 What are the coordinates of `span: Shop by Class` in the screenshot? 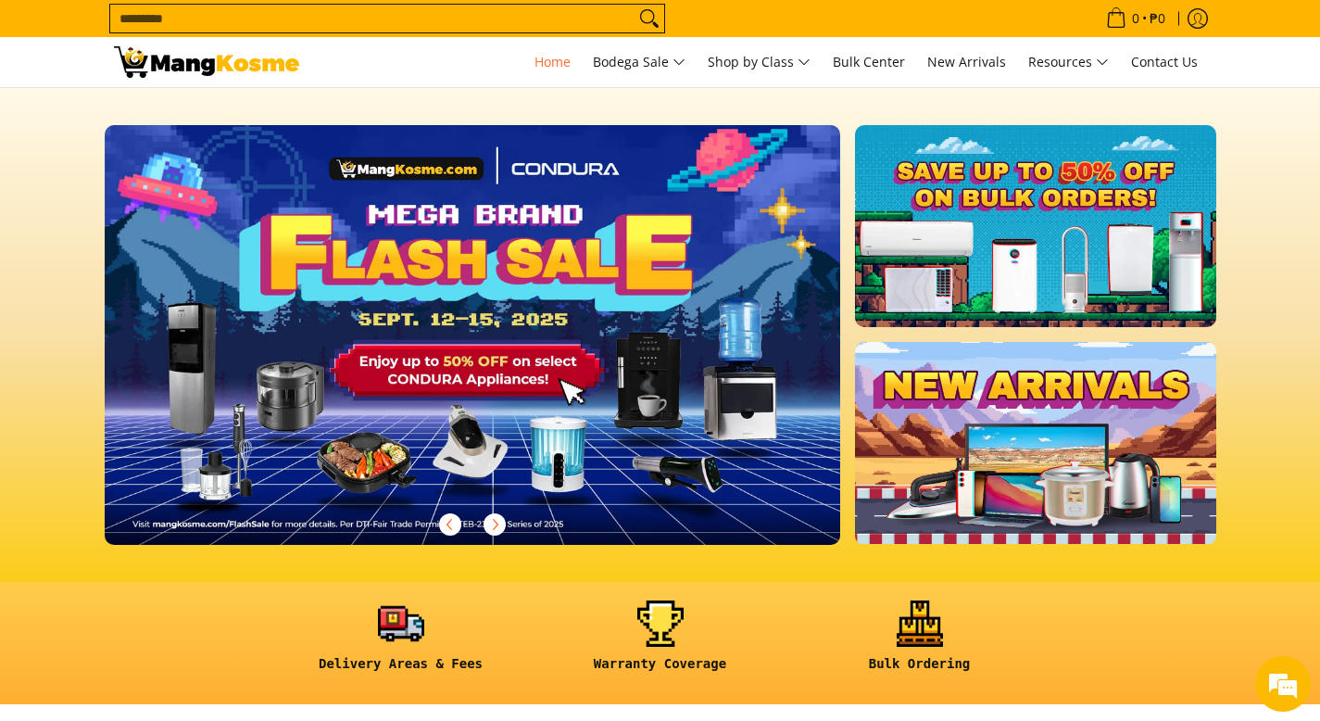 It's located at (759, 62).